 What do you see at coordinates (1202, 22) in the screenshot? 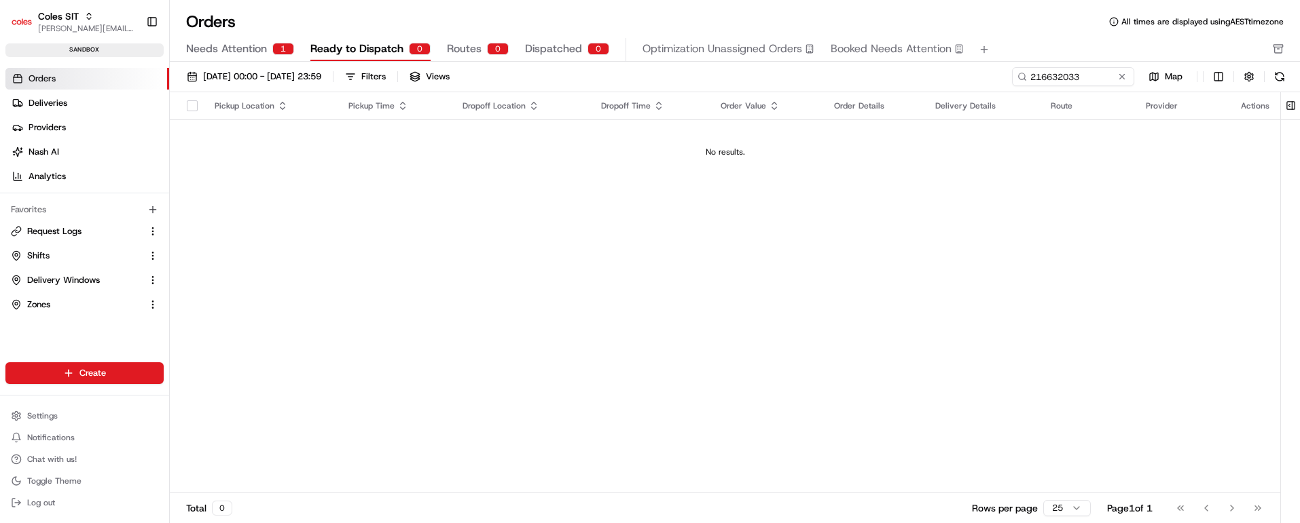
I see `span: All times are displayed using AEST timezone` at bounding box center [1202, 22].